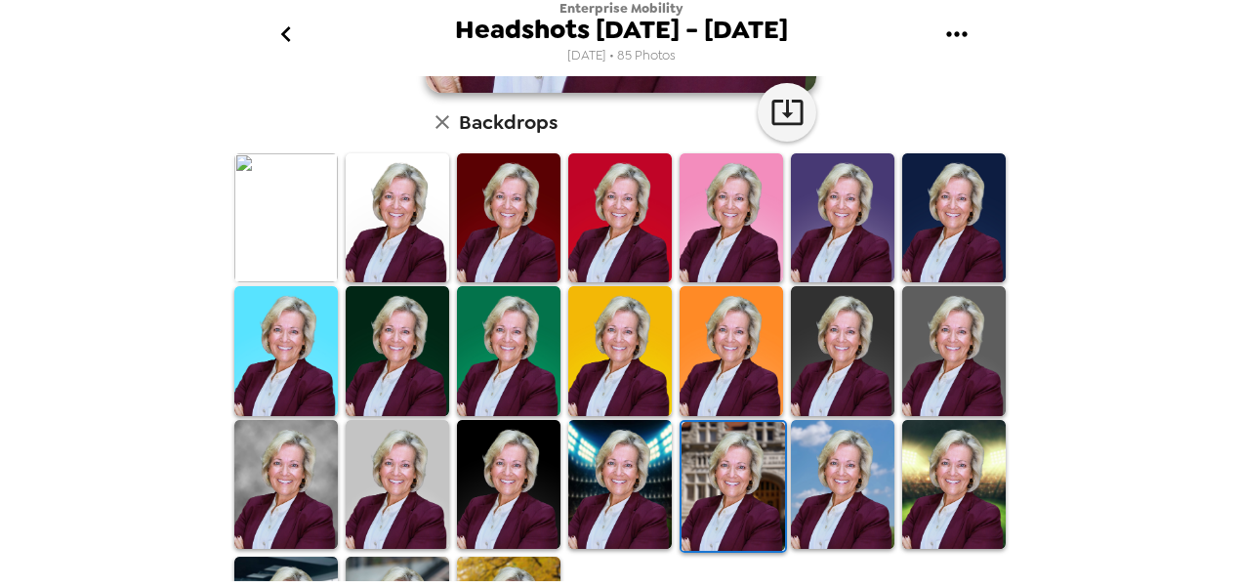  Describe the element at coordinates (508, 122) in the screenshot. I see `h6: Backdrops` at that location.